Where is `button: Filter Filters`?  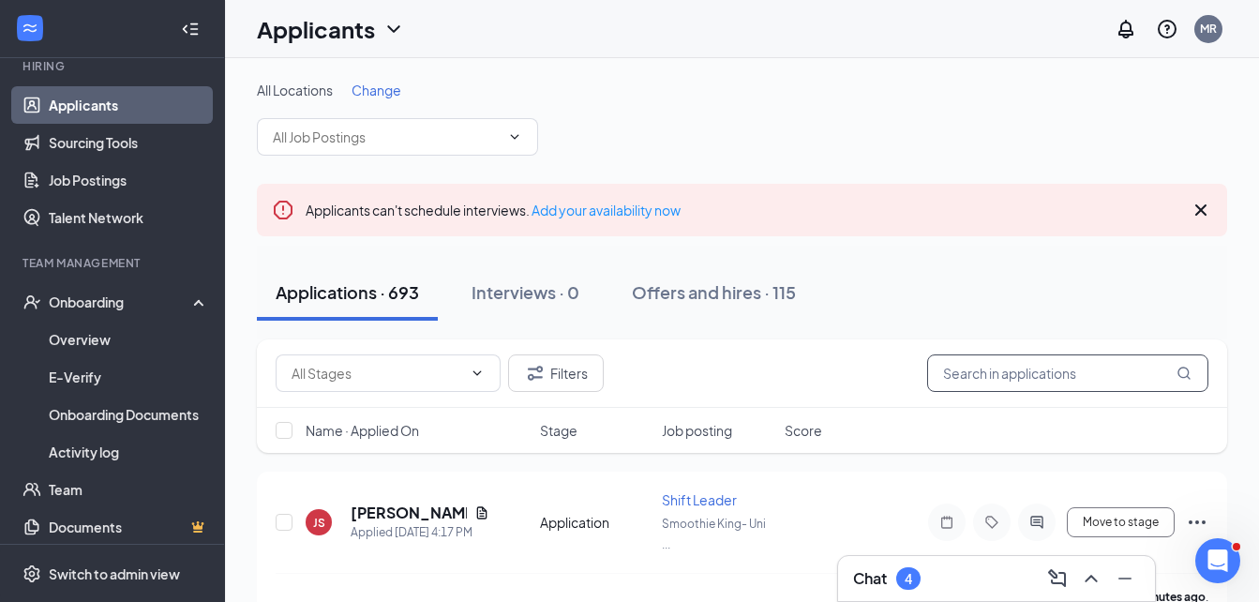
button: Filter Filters is located at coordinates (556, 373).